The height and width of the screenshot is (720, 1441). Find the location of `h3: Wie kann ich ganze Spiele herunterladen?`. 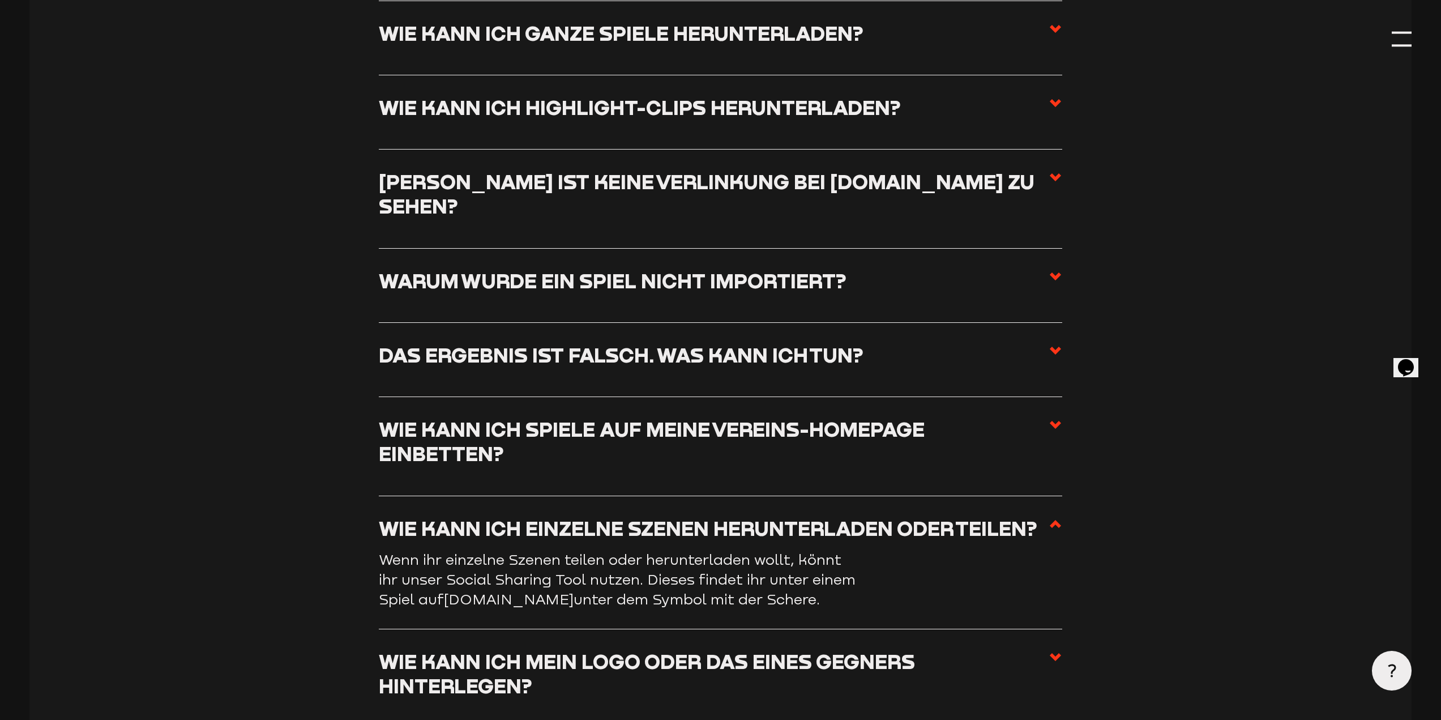

h3: Wie kann ich ganze Spiele herunterladen? is located at coordinates (621, 33).